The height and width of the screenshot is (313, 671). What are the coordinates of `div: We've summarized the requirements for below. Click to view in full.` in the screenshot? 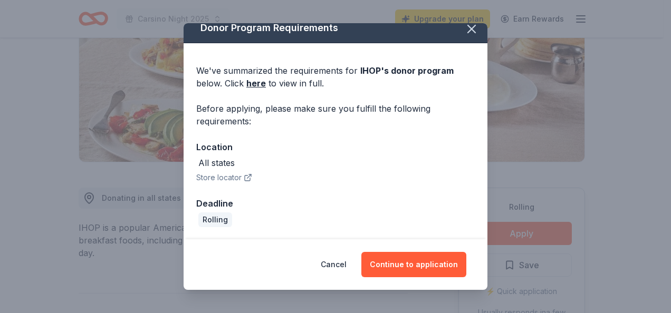 It's located at (336, 77).